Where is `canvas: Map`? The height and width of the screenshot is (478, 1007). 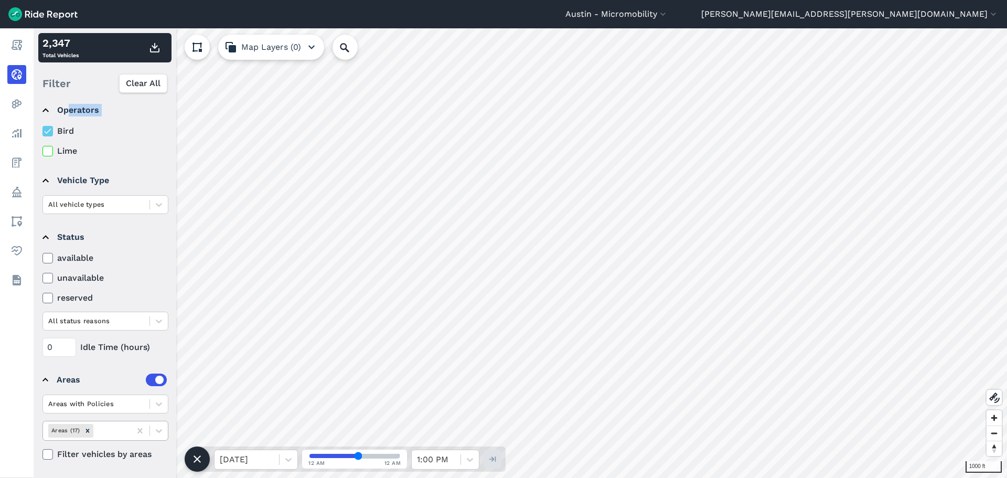
canvas: Map is located at coordinates (520, 253).